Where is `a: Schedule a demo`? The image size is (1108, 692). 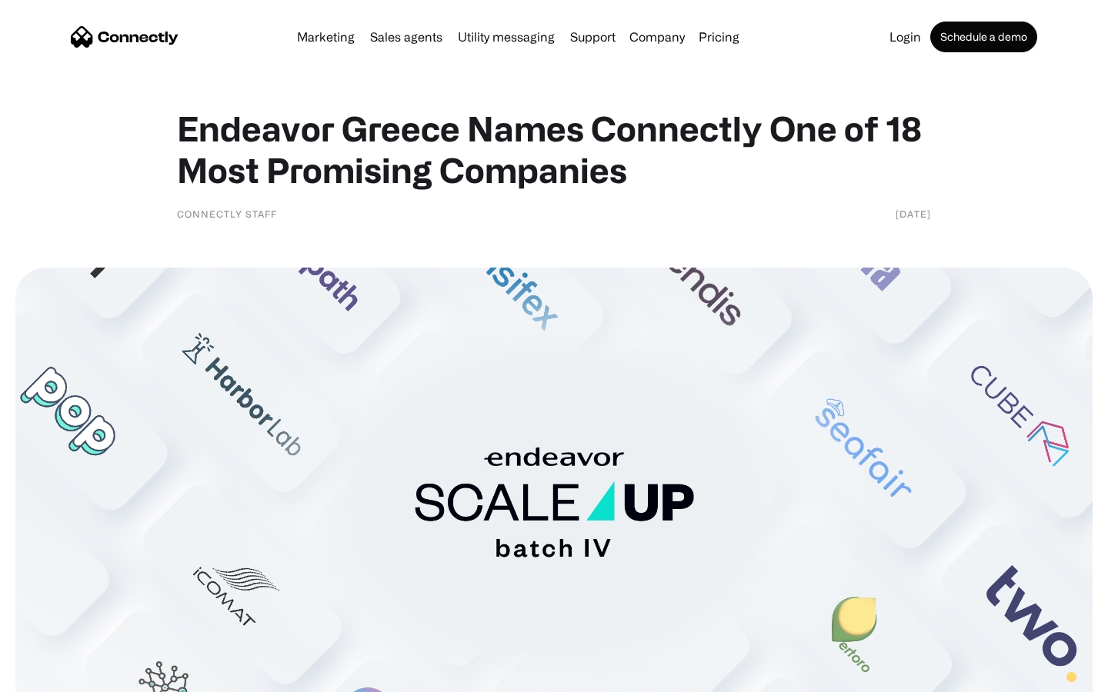
a: Schedule a demo is located at coordinates (983, 37).